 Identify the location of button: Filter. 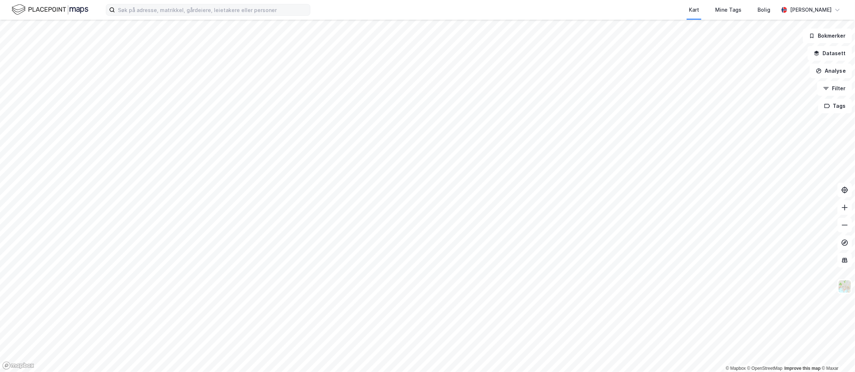
(835, 88).